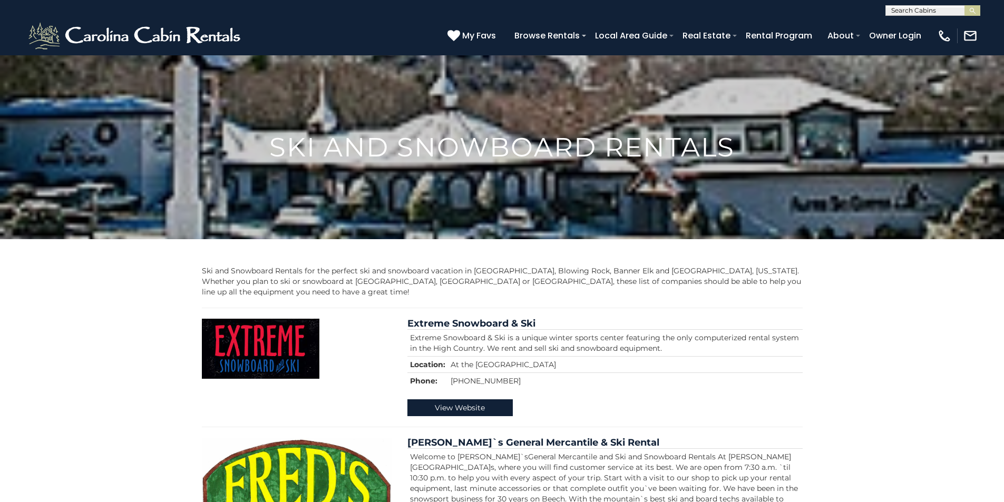 This screenshot has width=1004, height=502. What do you see at coordinates (945, 36) in the screenshot?
I see `img: phone-regular-white.png` at bounding box center [945, 36].